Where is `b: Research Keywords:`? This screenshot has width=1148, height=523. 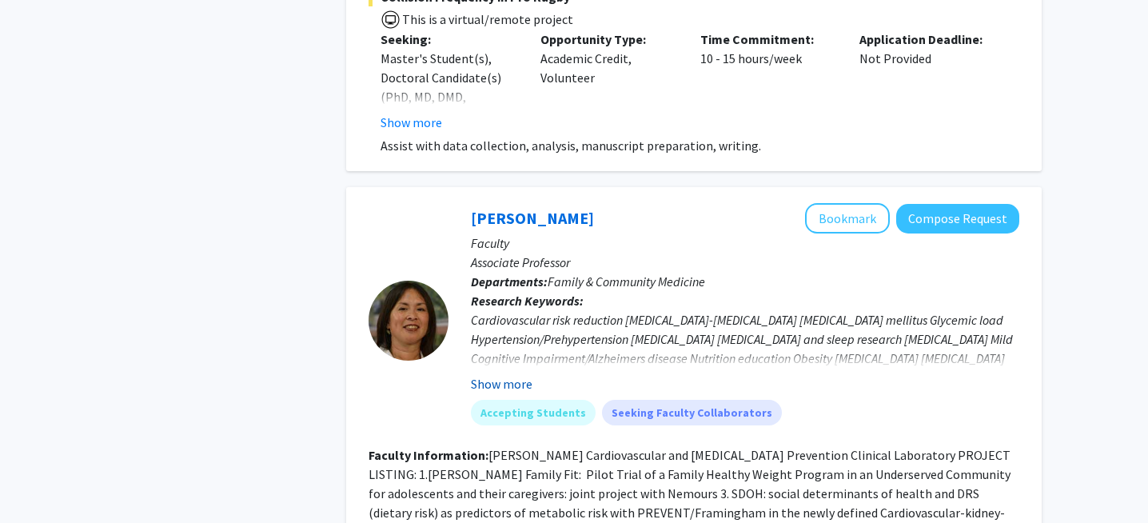
b: Research Keywords: is located at coordinates (527, 300).